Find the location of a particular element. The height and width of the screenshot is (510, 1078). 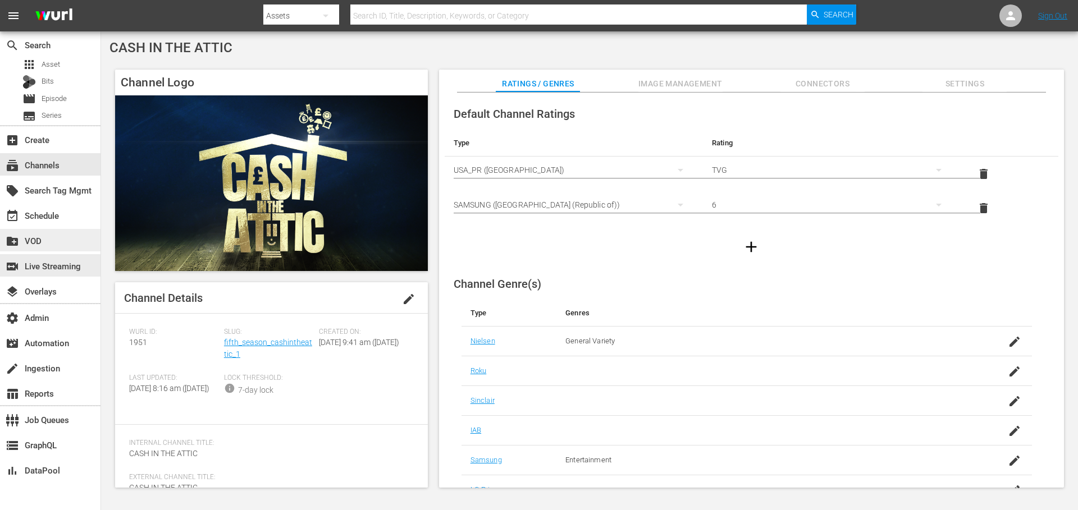

span: Admin is located at coordinates (12, 318).